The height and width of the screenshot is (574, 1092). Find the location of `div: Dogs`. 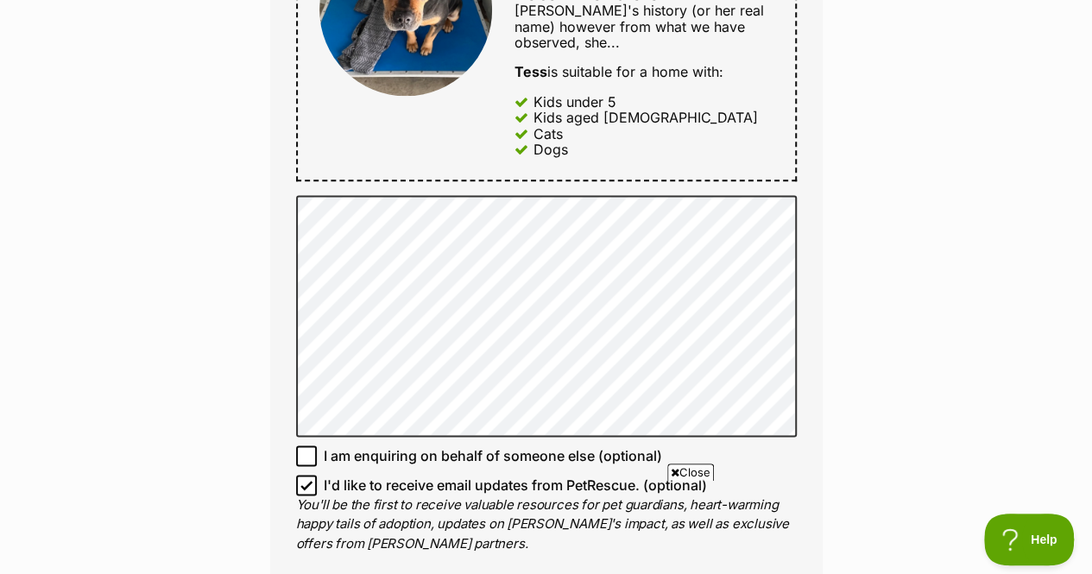

div: Dogs is located at coordinates (551, 149).